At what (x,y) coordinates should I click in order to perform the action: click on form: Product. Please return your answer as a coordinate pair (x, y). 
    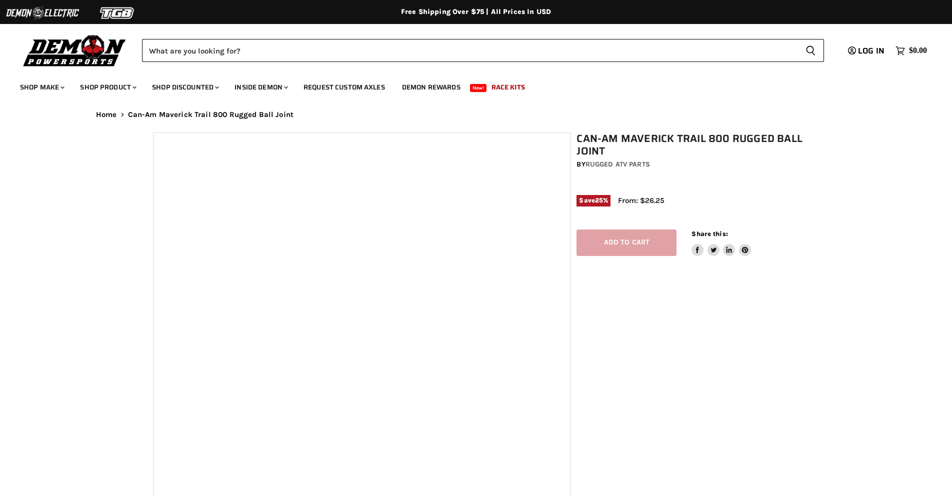
    Looking at the image, I should click on (483, 50).